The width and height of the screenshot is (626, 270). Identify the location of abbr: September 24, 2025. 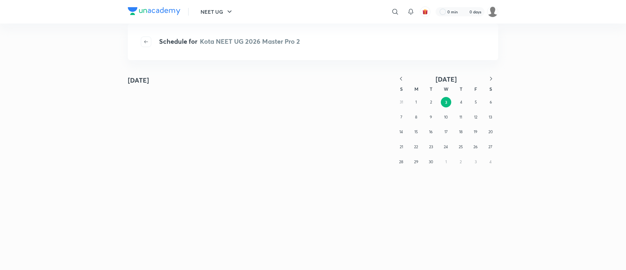
(446, 146).